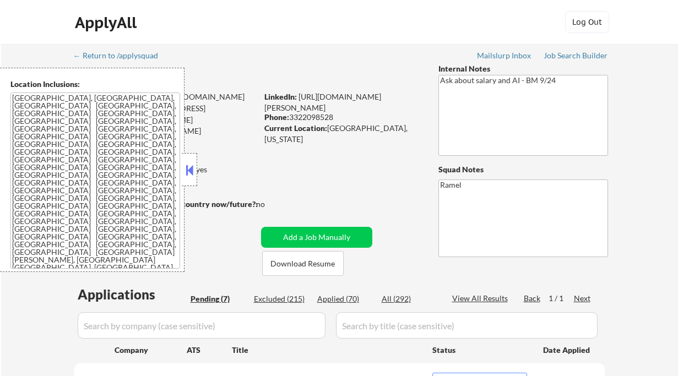 The image size is (678, 376). I want to click on div: Date Applied, so click(568, 351).